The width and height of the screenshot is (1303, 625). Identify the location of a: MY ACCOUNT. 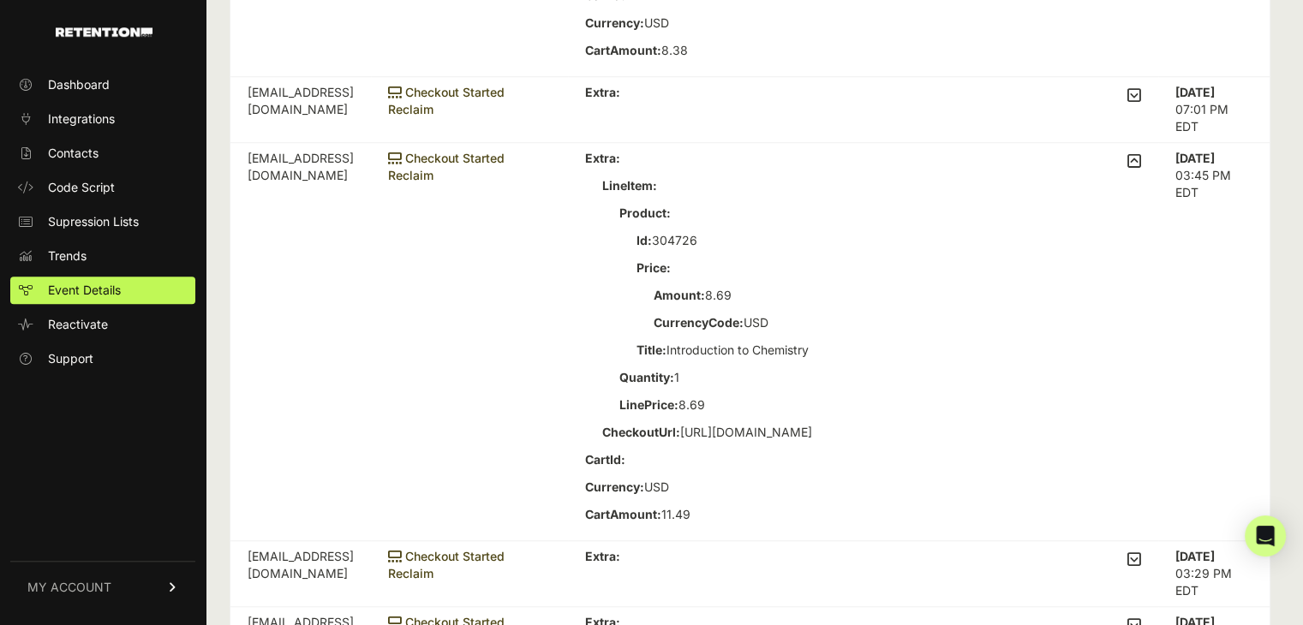
(103, 587).